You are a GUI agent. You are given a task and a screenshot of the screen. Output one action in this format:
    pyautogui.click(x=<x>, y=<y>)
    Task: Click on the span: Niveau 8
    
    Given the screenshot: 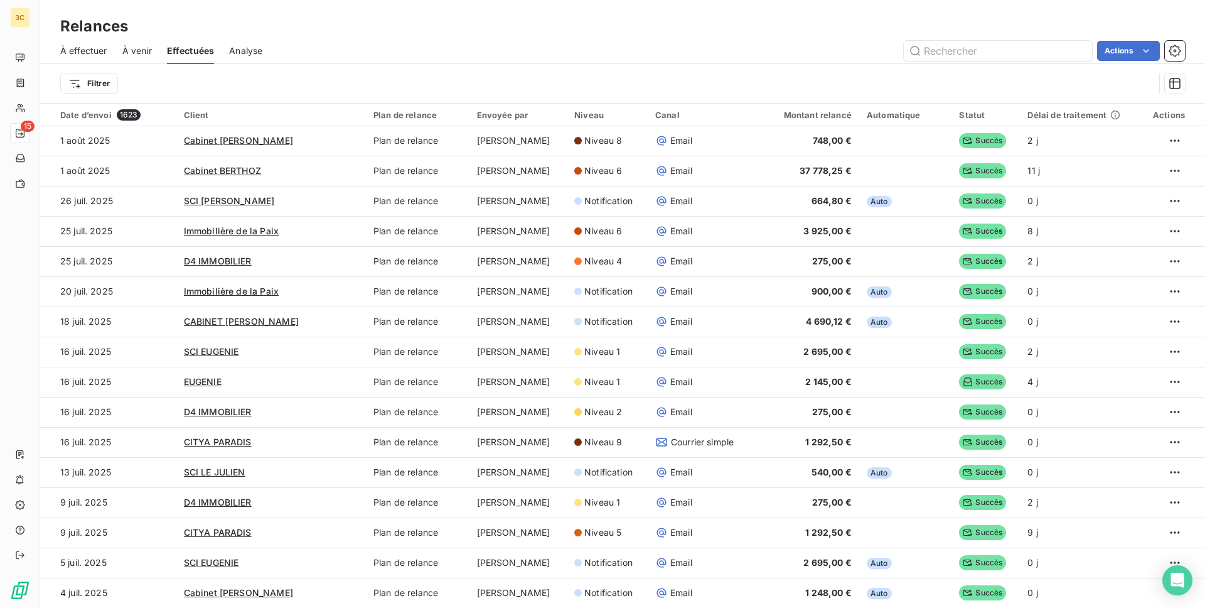 What is the action you would take?
    pyautogui.click(x=603, y=141)
    